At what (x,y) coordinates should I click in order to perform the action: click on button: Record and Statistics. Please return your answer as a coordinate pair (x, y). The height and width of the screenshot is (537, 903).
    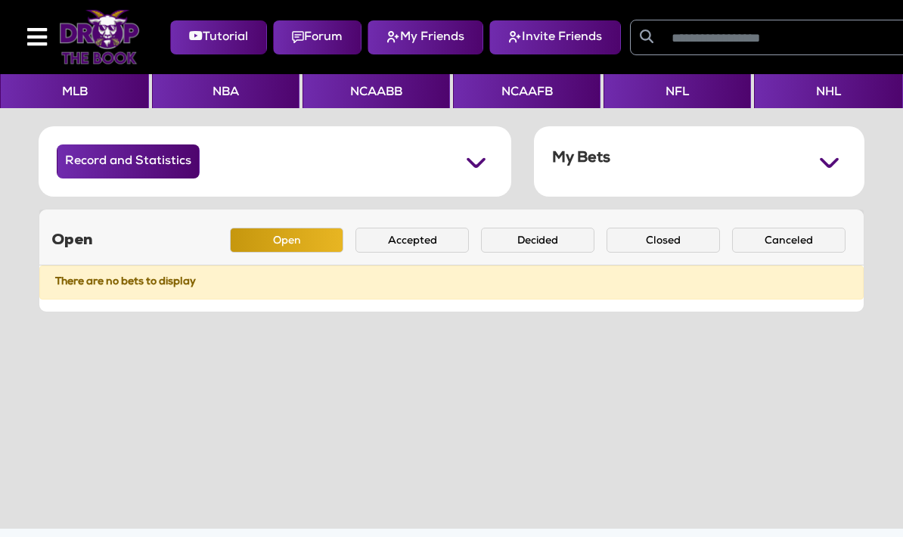
    Looking at the image, I should click on (128, 161).